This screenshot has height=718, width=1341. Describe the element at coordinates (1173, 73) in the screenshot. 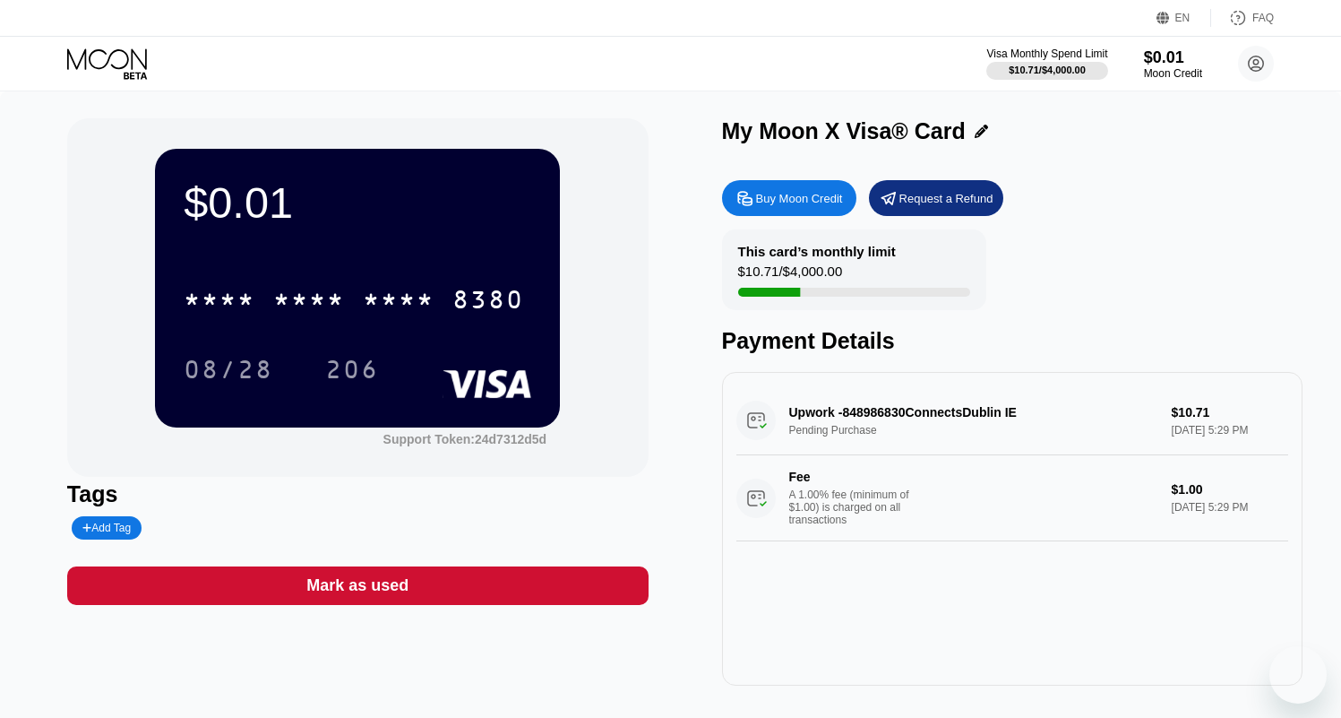

I see `div: Moon Credit` at that location.